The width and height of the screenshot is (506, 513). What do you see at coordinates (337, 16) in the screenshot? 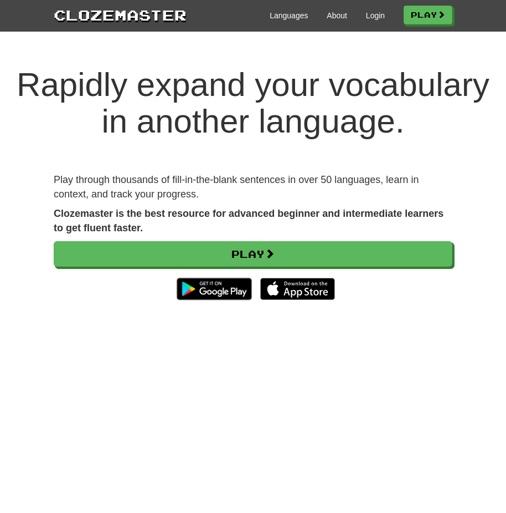
I see `a: About` at bounding box center [337, 16].